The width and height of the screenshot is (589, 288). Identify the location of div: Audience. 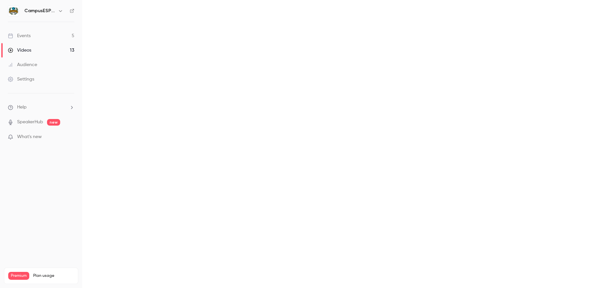
(22, 65).